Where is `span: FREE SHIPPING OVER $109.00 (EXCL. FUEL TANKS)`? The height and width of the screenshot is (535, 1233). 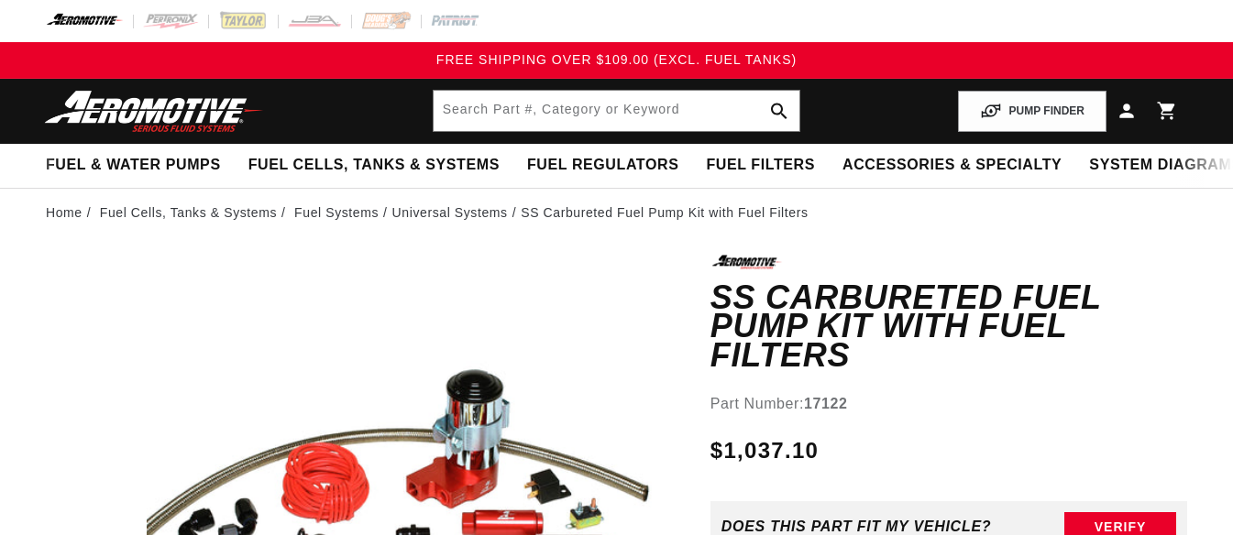 span: FREE SHIPPING OVER $109.00 (EXCL. FUEL TANKS) is located at coordinates (616, 60).